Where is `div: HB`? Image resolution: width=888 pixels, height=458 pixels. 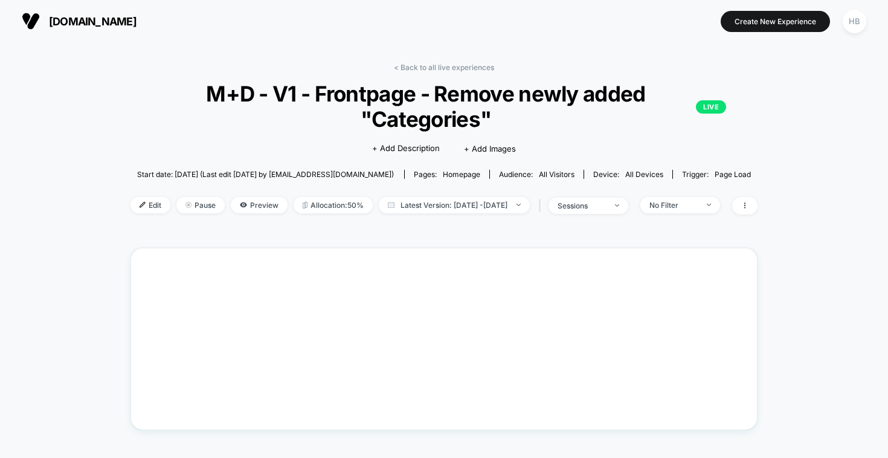 div: HB is located at coordinates (854, 21).